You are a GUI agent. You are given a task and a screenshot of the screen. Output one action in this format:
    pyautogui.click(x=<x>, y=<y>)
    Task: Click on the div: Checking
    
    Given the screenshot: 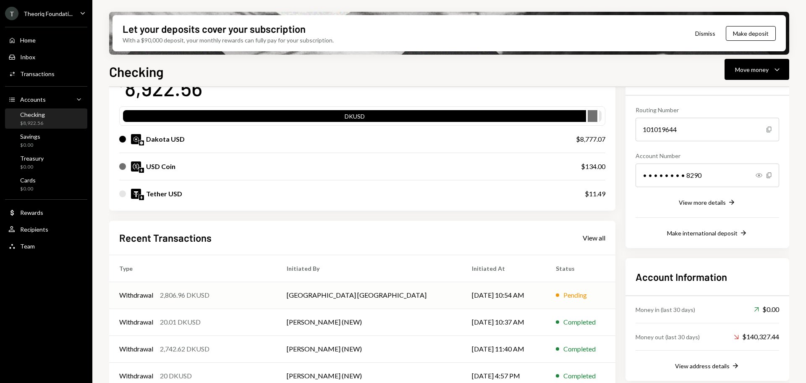 What is the action you would take?
    pyautogui.click(x=32, y=114)
    